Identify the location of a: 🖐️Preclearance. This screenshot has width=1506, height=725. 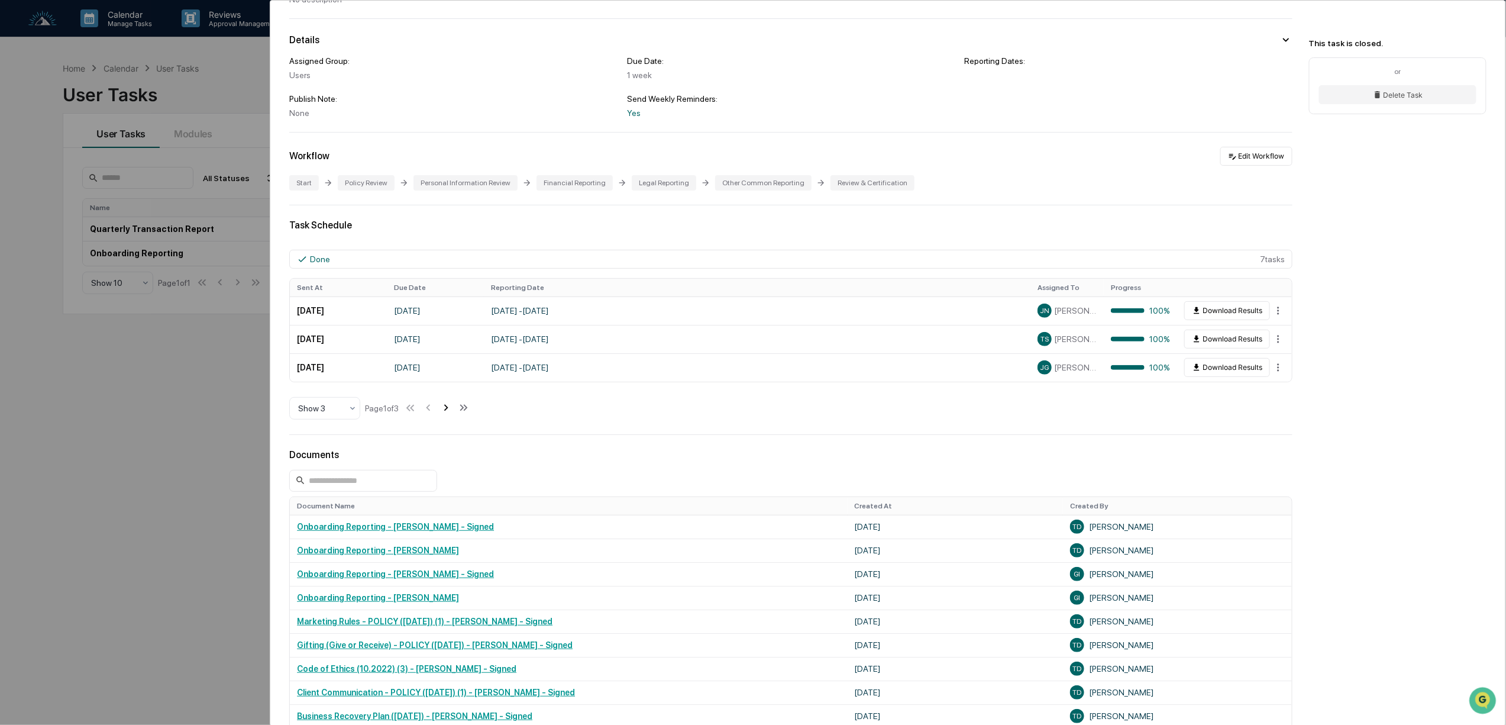
(44, 156).